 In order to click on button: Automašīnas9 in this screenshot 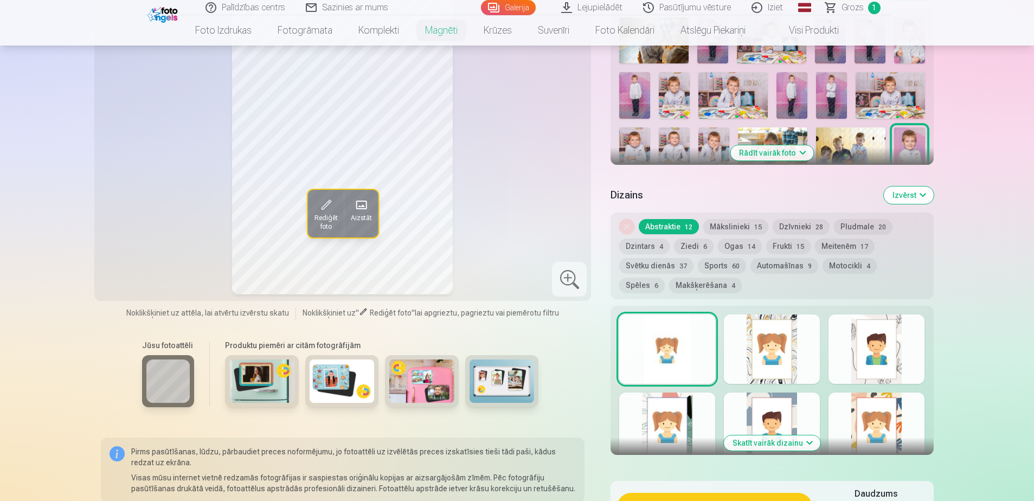, I will do `click(784, 266)`.